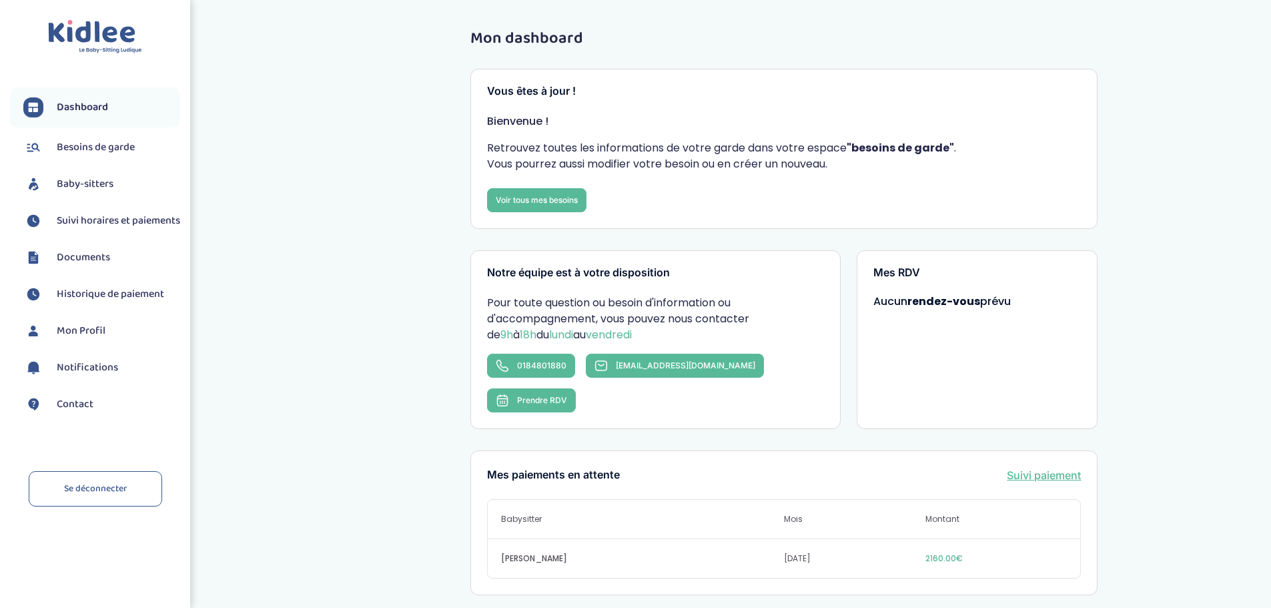 The image size is (1271, 608). I want to click on h3: Mes paiements en attente, so click(553, 475).